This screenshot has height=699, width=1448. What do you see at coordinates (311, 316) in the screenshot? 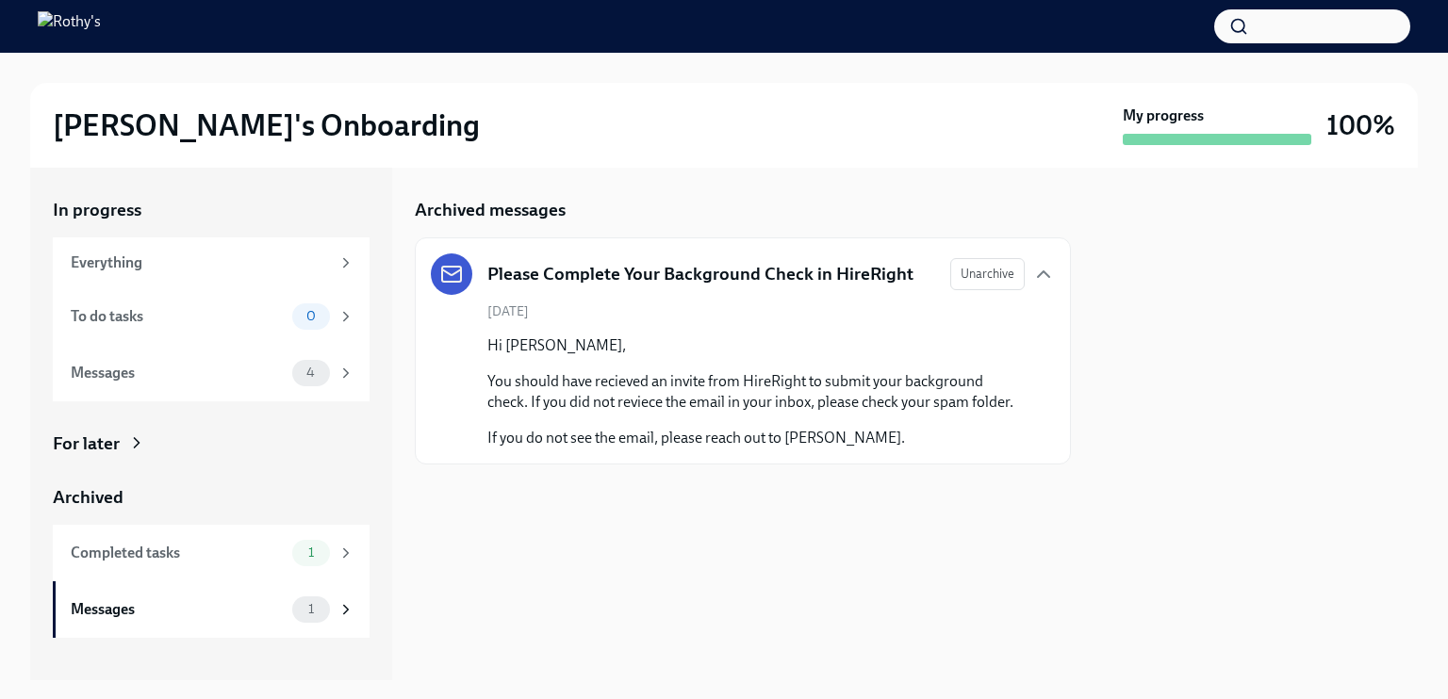
I see `span: 0` at bounding box center [311, 316].